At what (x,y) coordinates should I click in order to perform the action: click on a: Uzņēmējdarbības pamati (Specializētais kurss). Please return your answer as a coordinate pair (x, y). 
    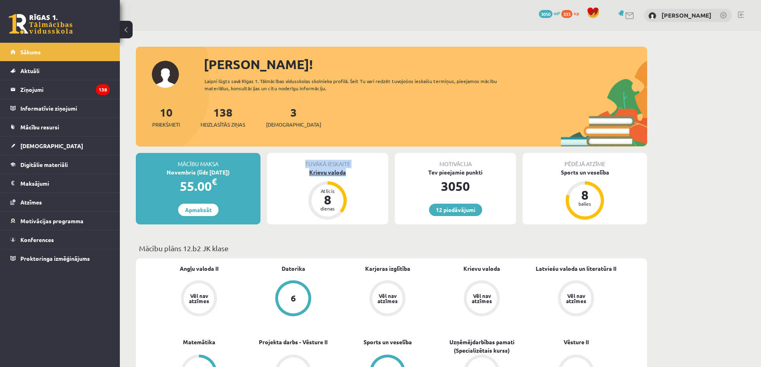
    Looking at the image, I should click on (482, 346).